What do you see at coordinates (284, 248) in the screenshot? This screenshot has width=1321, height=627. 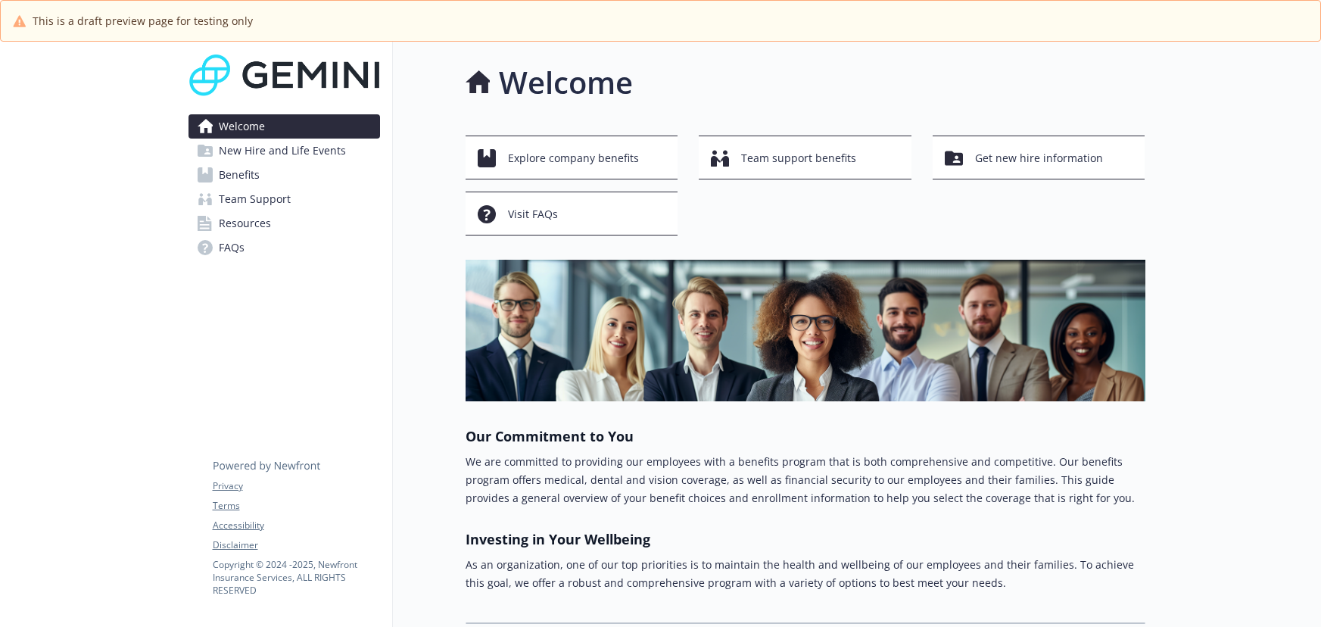 I see `a: FAQs` at bounding box center [284, 248].